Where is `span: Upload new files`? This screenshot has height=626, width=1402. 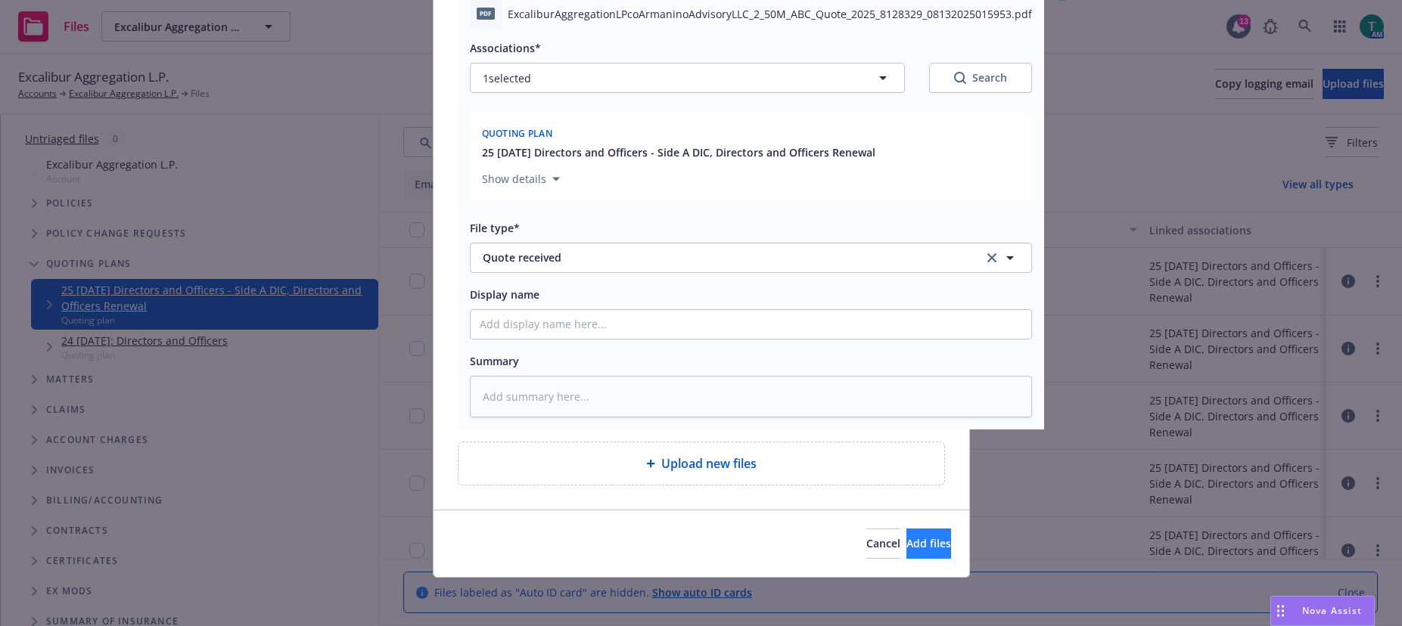
span: Upload new files is located at coordinates (709, 464).